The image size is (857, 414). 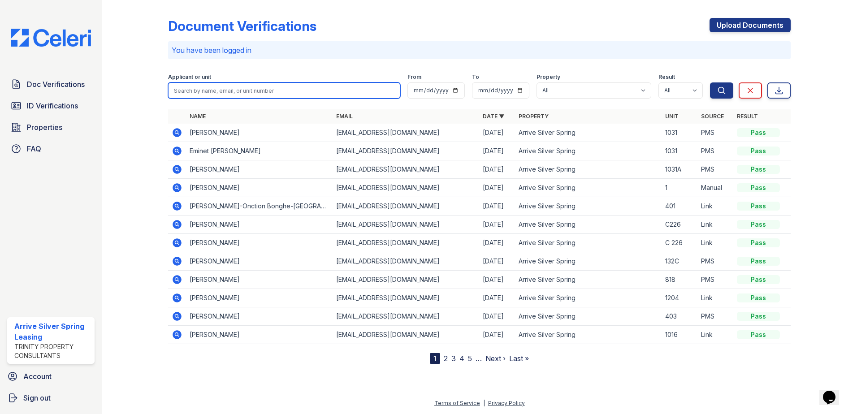 What do you see at coordinates (494, 116) in the screenshot?
I see `a: Date ▼` at bounding box center [494, 116].